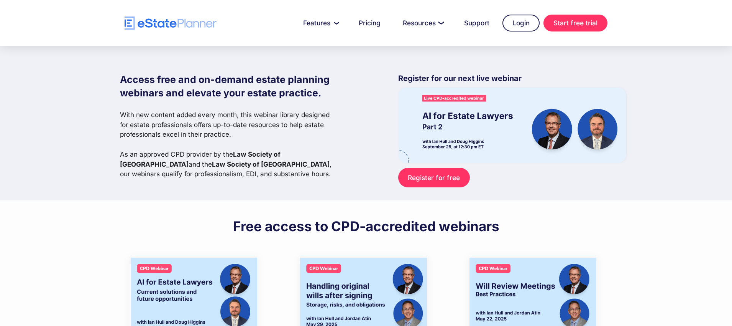 The image size is (732, 326). What do you see at coordinates (320, 23) in the screenshot?
I see `a: Features` at bounding box center [320, 23].